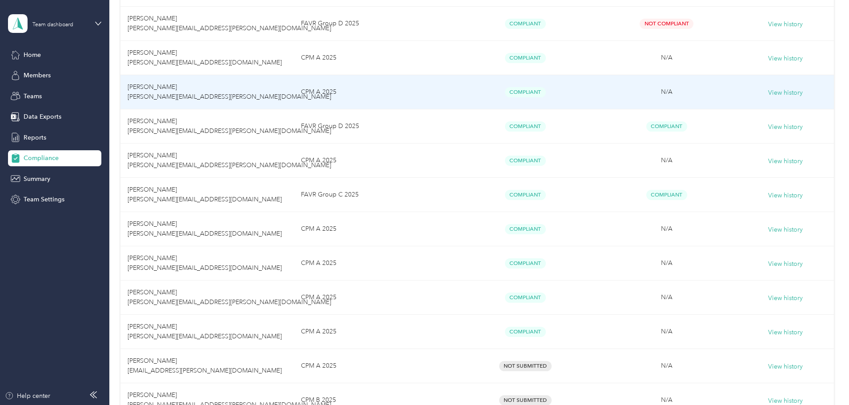  What do you see at coordinates (28, 396) in the screenshot?
I see `div: Help center` at bounding box center [28, 396].